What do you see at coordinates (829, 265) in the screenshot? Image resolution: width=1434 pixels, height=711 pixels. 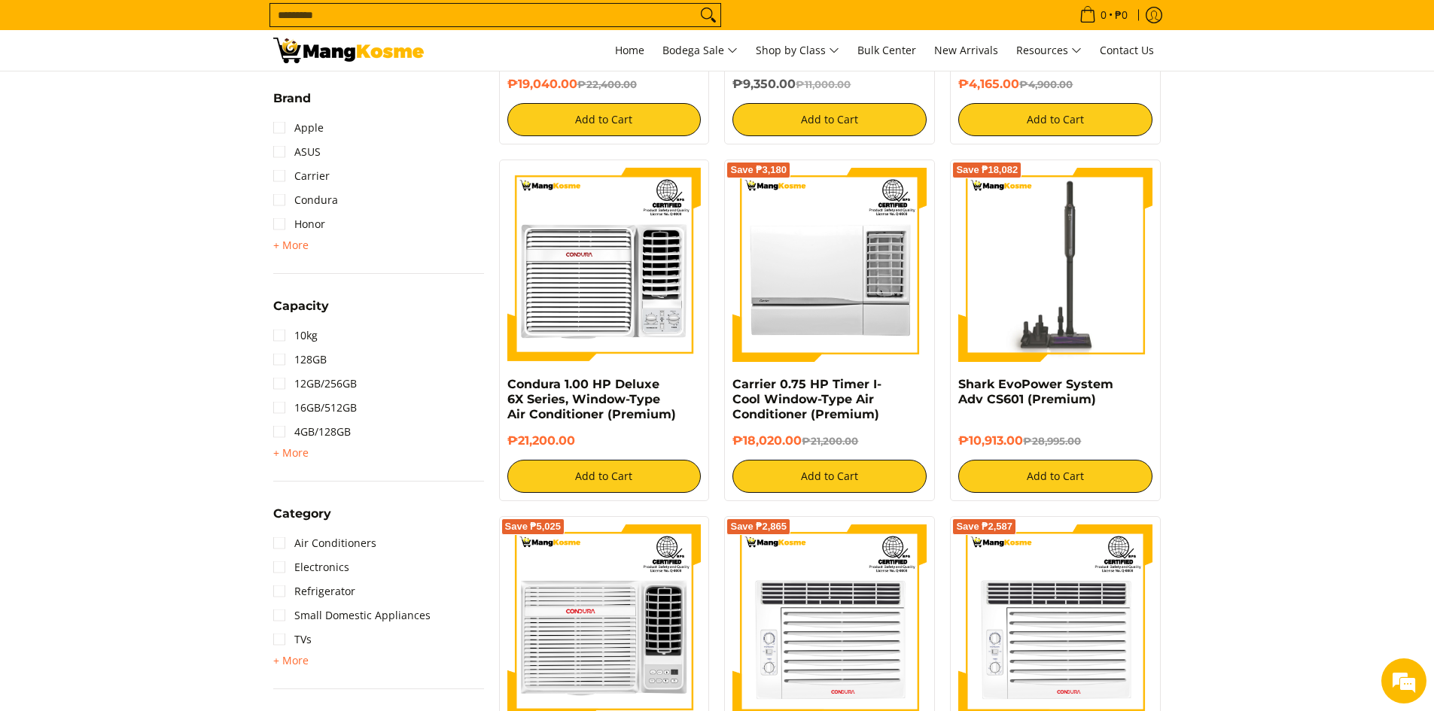 I see `img: Carrier 0.75 HP Timer I-Cool Window-Type Air Conditioner (Premium)` at bounding box center [829, 265].